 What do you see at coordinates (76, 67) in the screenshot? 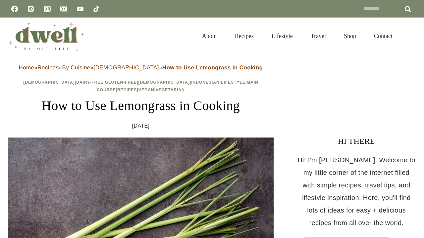
I see `a: By Cuisine` at bounding box center [76, 67].